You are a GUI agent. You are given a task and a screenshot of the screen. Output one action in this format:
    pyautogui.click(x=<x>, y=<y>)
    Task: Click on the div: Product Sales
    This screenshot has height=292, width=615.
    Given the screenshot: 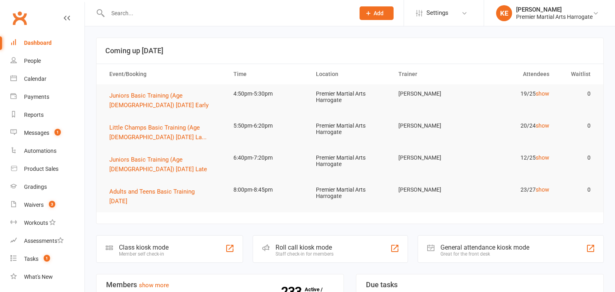 What is the action you would take?
    pyautogui.click(x=41, y=169)
    